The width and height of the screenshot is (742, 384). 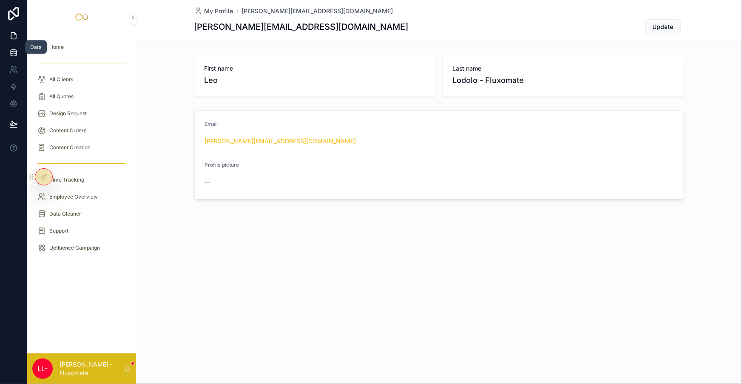 What do you see at coordinates (82, 131) in the screenshot?
I see `a: Content Orders` at bounding box center [82, 131].